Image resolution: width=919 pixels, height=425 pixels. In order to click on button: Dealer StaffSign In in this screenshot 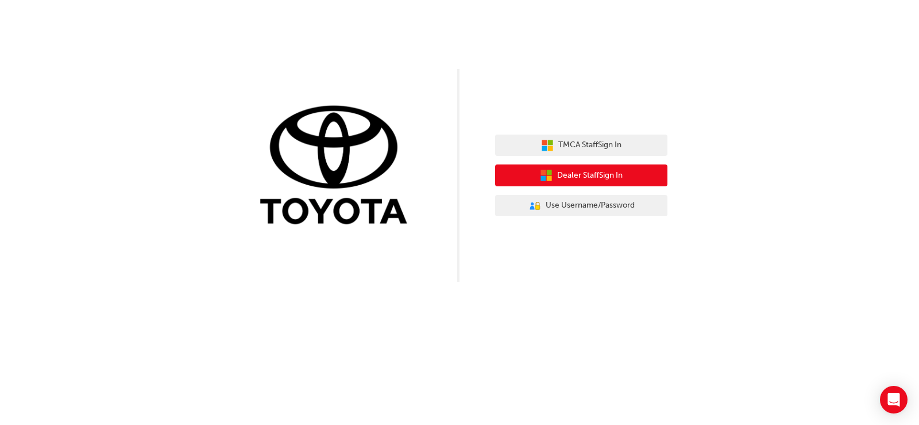, I will do `click(582, 175)`.